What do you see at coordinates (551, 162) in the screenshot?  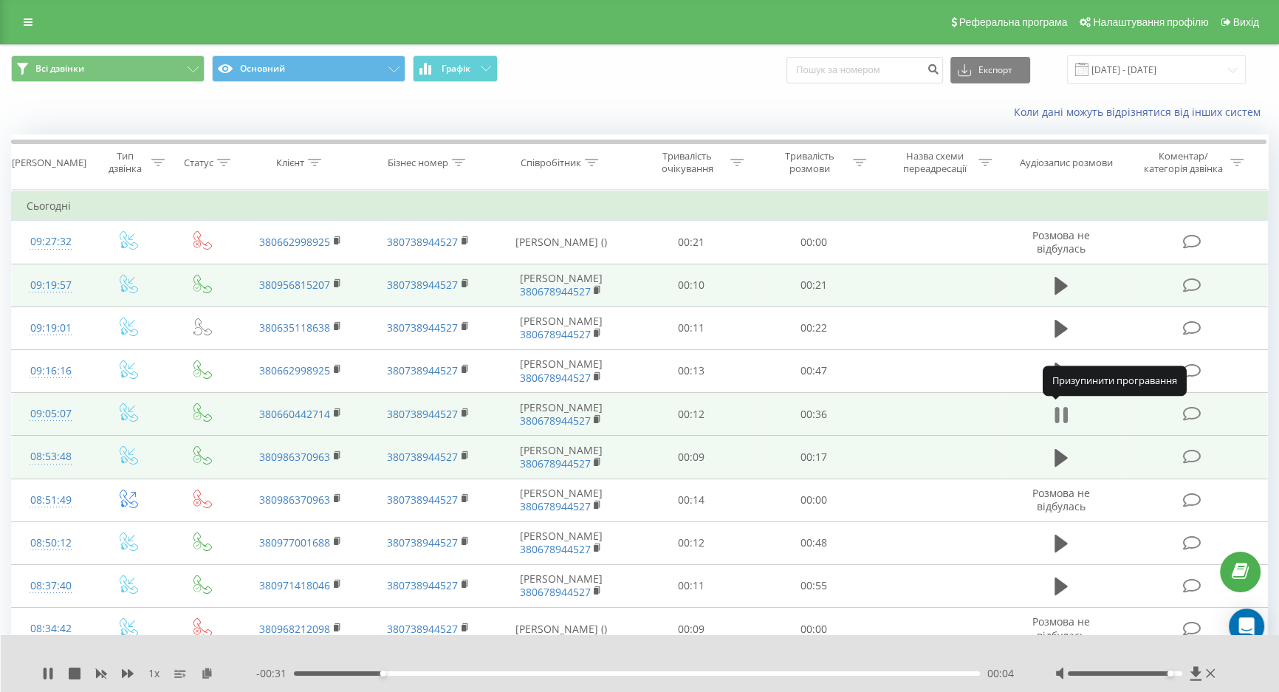 I see `div: Співробітник` at bounding box center [551, 162].